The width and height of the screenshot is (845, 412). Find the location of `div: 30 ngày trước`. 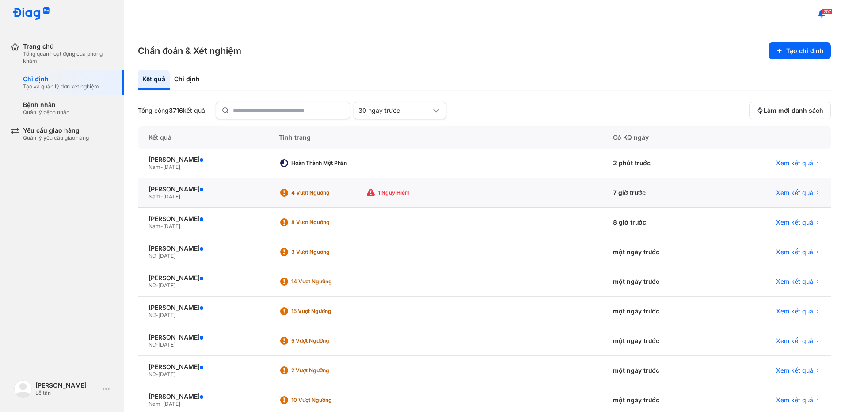

div: 30 ngày trước is located at coordinates (395, 110).